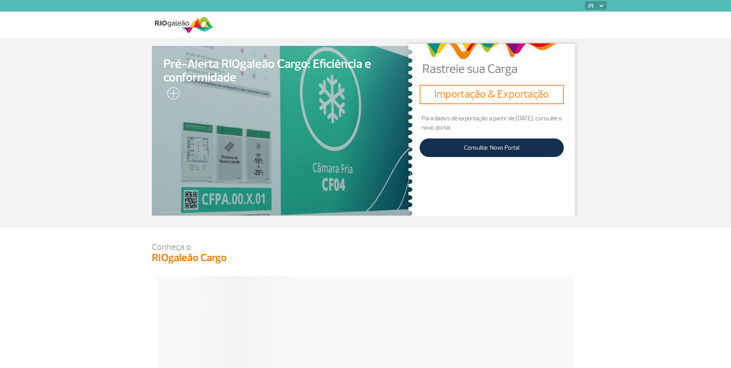 The height and width of the screenshot is (368, 731). Describe the element at coordinates (491, 148) in the screenshot. I see `a: Consultar Novo Portal` at that location.